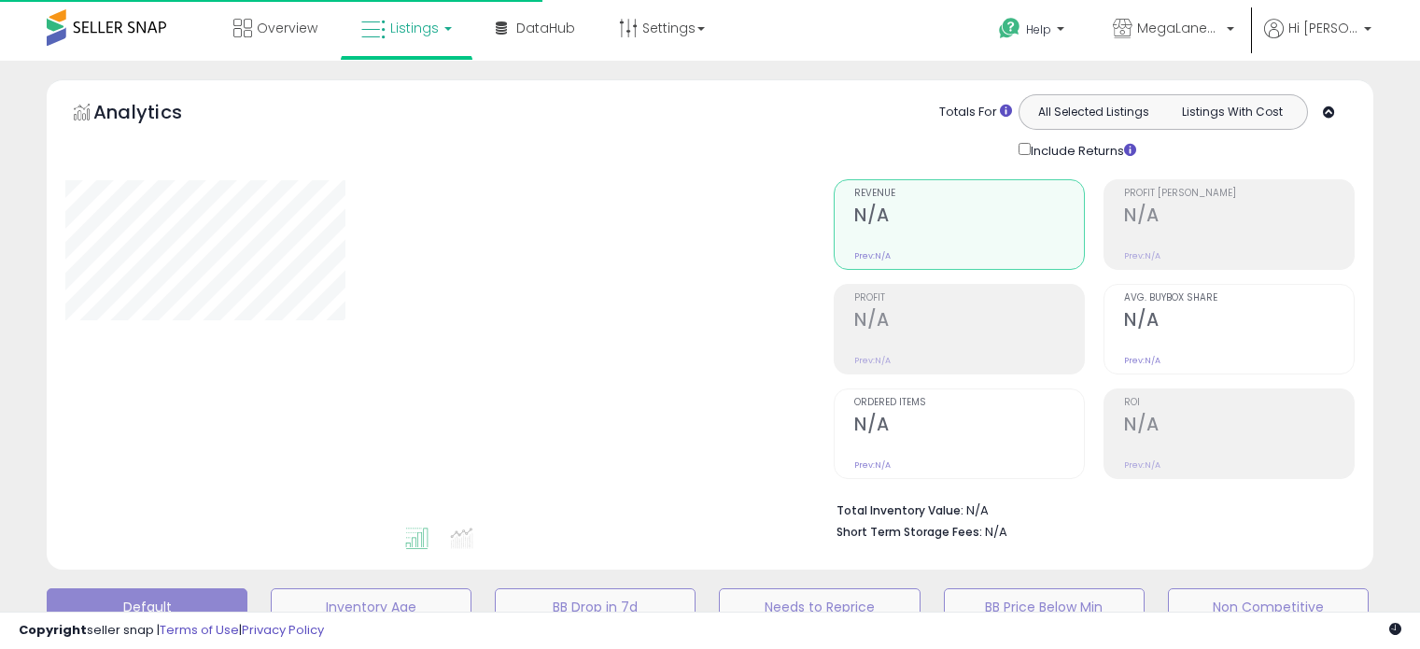  Describe the element at coordinates (900, 510) in the screenshot. I see `b: Total Inventory Value:` at that location.